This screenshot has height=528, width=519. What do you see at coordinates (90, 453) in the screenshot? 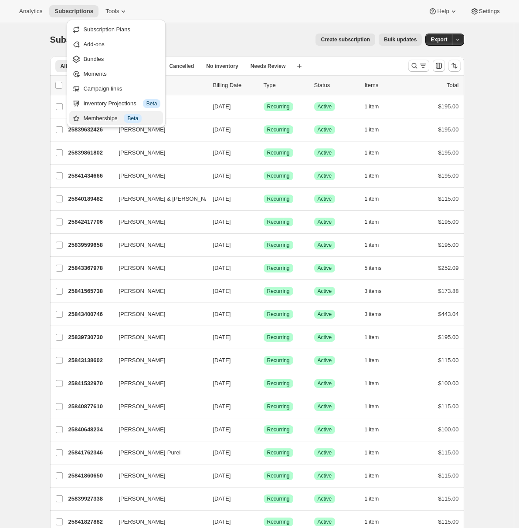
I see `p: 25841762346` at bounding box center [90, 453].